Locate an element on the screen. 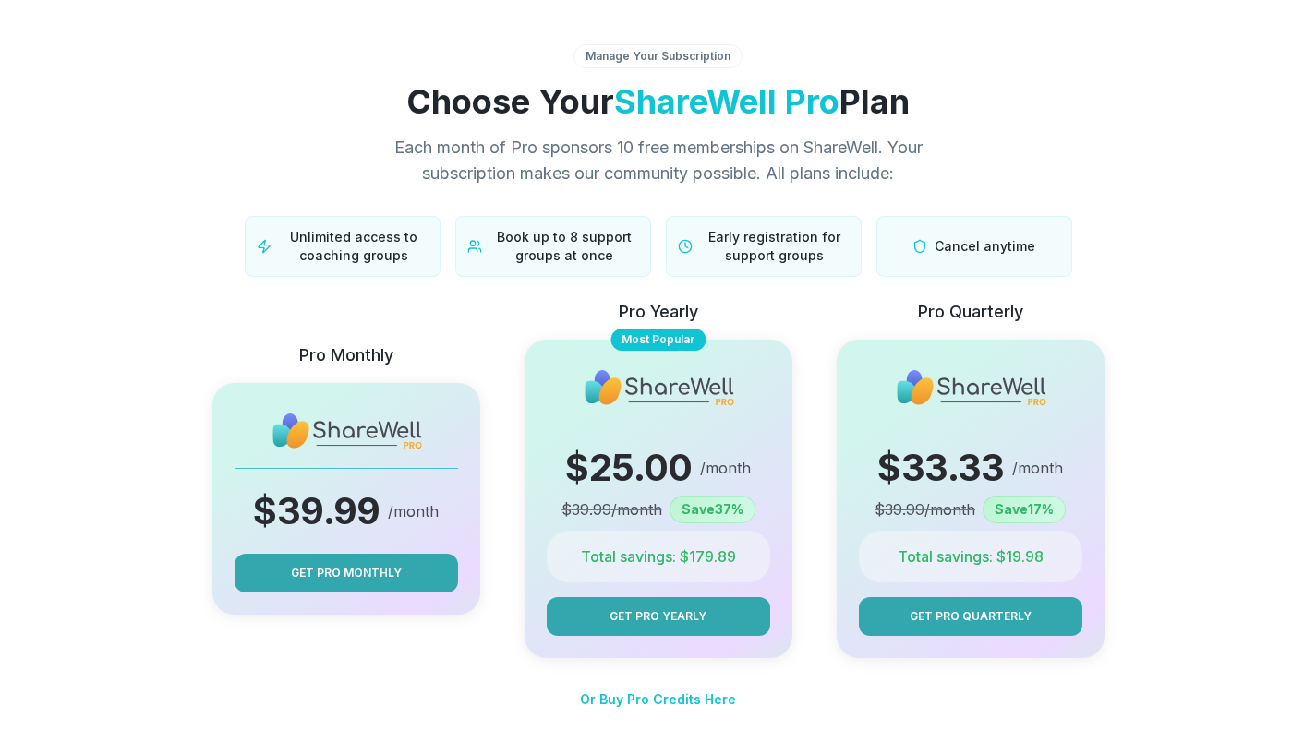 The image size is (1316, 730). span: Book up to 8 support groups at once is located at coordinates (564, 247).